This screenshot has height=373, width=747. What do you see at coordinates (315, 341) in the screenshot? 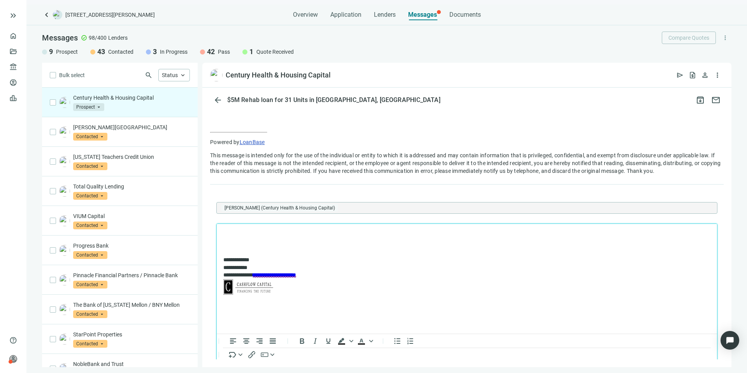
I see `button: Italic` at bounding box center [315, 341].